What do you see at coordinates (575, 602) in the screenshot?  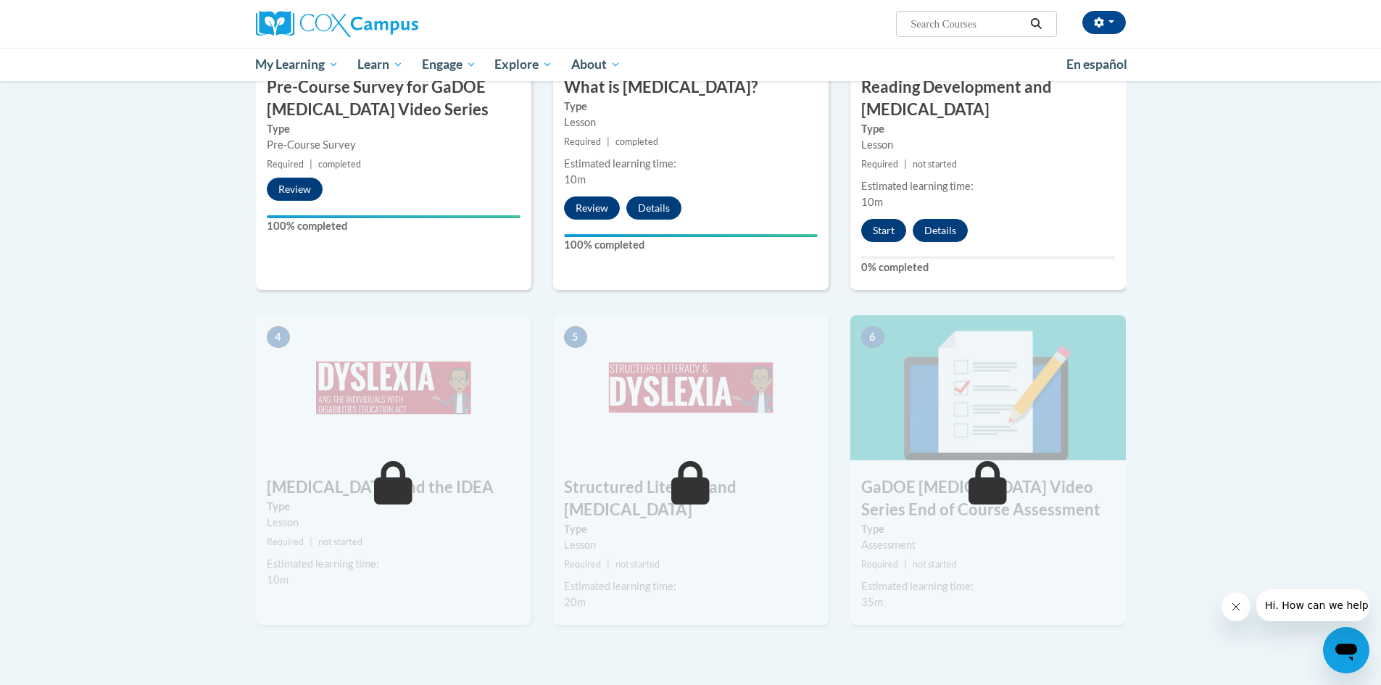 I see `span: 20m` at bounding box center [575, 602].